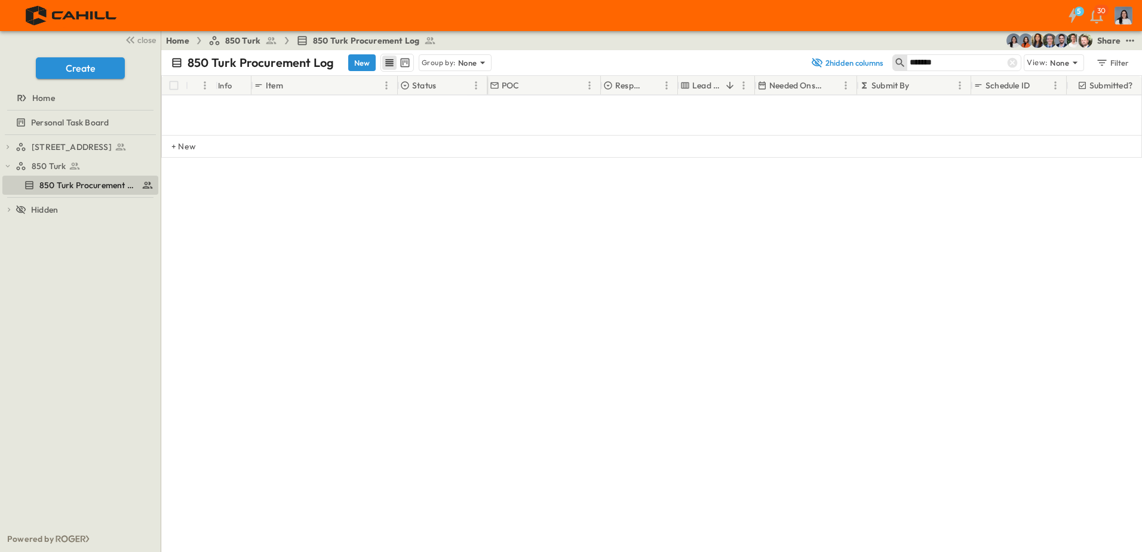  What do you see at coordinates (1061, 41) in the screenshot?
I see `img: Casey Kasten (ckasten@cahill-sf.com)` at bounding box center [1061, 41].